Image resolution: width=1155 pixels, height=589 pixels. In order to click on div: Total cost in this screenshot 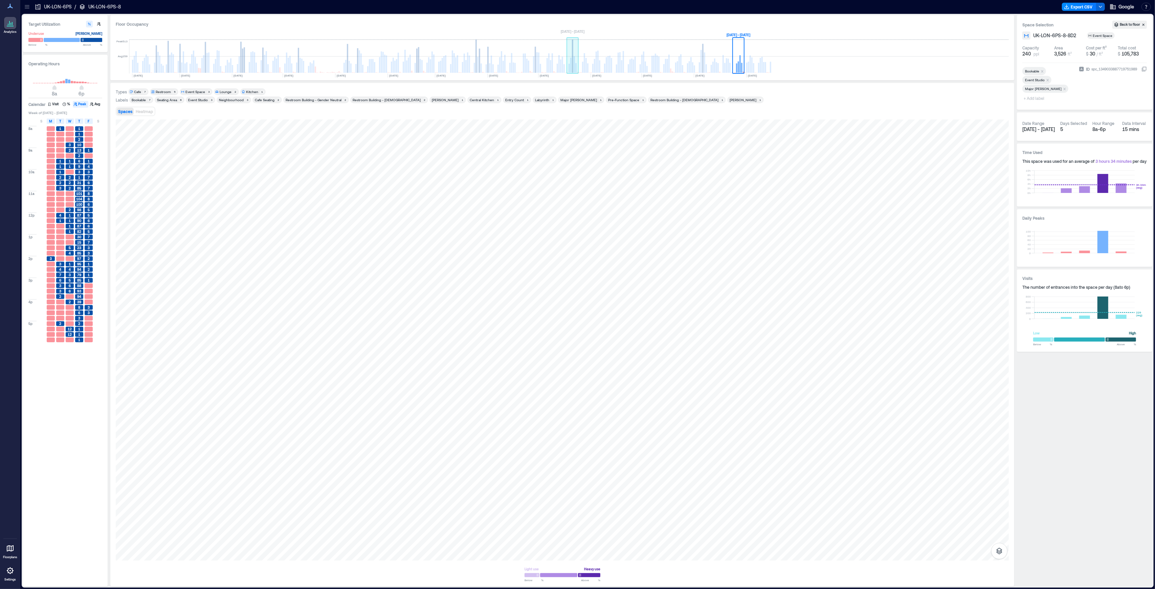, I will do `click(1127, 48)`.